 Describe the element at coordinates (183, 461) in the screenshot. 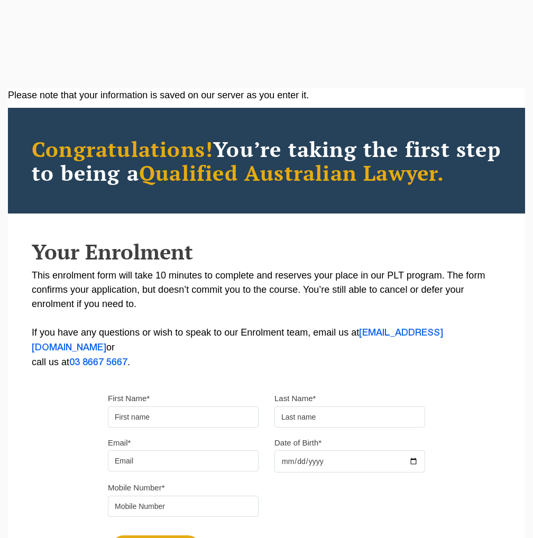

I see `input: Email` at that location.